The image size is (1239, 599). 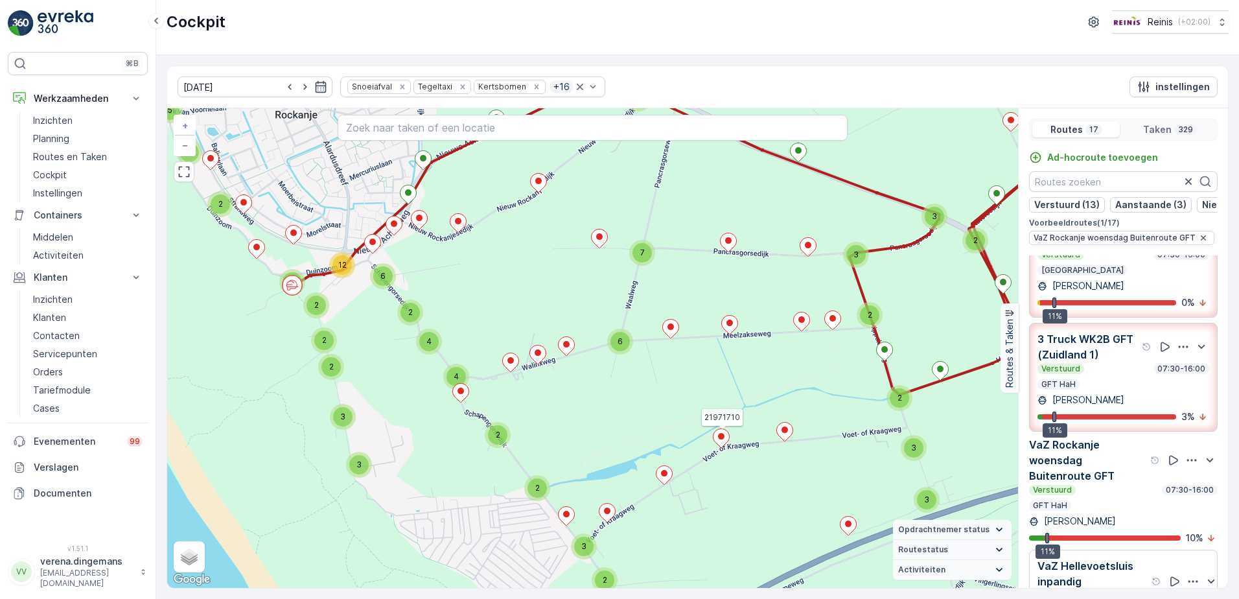 What do you see at coordinates (1151, 205) in the screenshot?
I see `p: Aanstaande (3)` at bounding box center [1151, 205].